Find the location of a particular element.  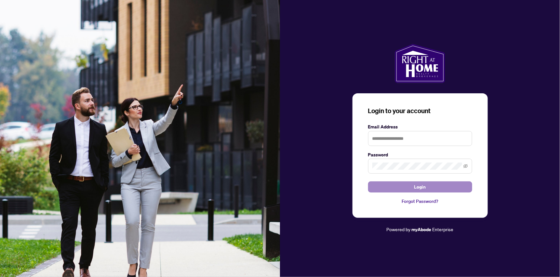

label: Email Address is located at coordinates (420, 127).